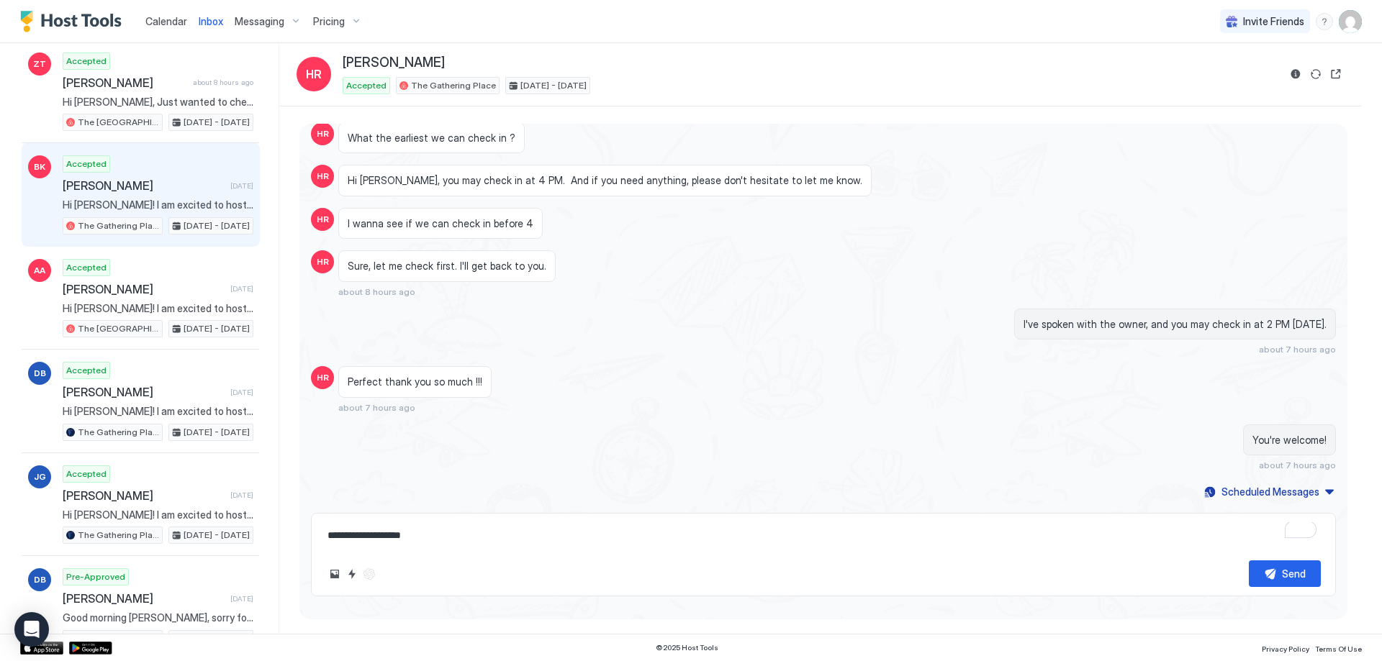  I want to click on button: Sync reservation, so click(1316, 74).